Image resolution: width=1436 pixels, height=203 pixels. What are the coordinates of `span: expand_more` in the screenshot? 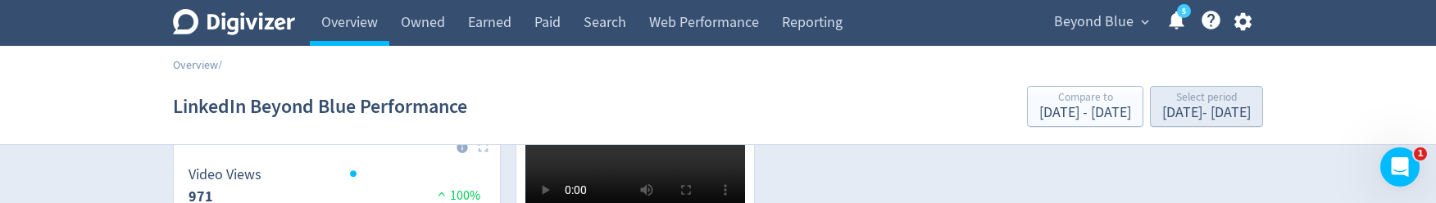 It's located at (1145, 22).